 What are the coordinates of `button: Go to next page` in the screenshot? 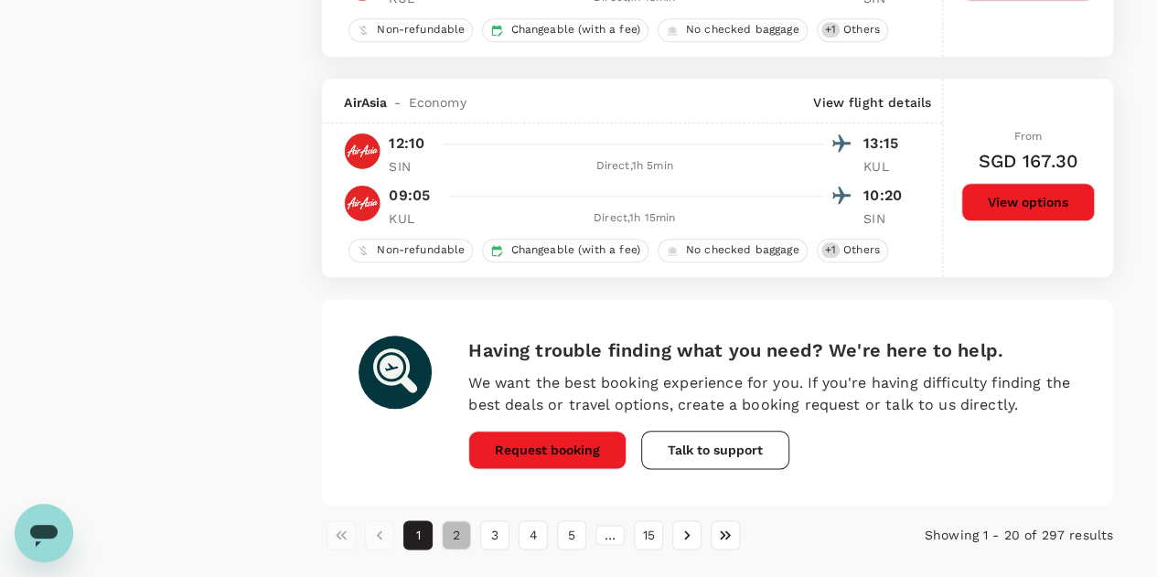 It's located at (687, 535).